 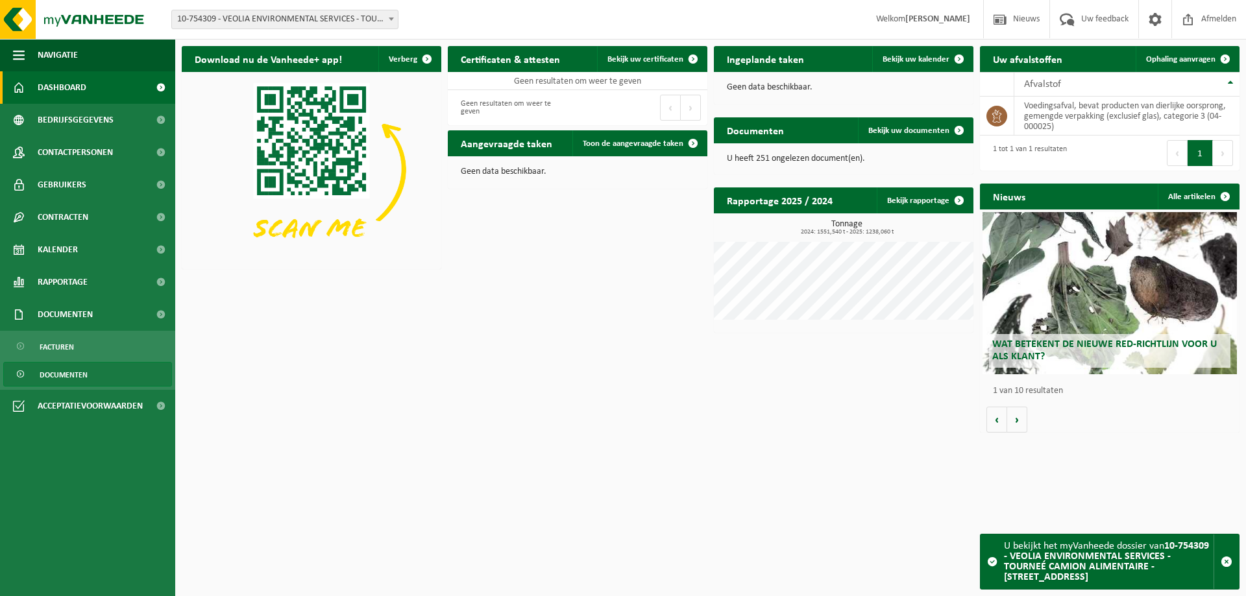 I want to click on span: Dashboard, so click(x=62, y=88).